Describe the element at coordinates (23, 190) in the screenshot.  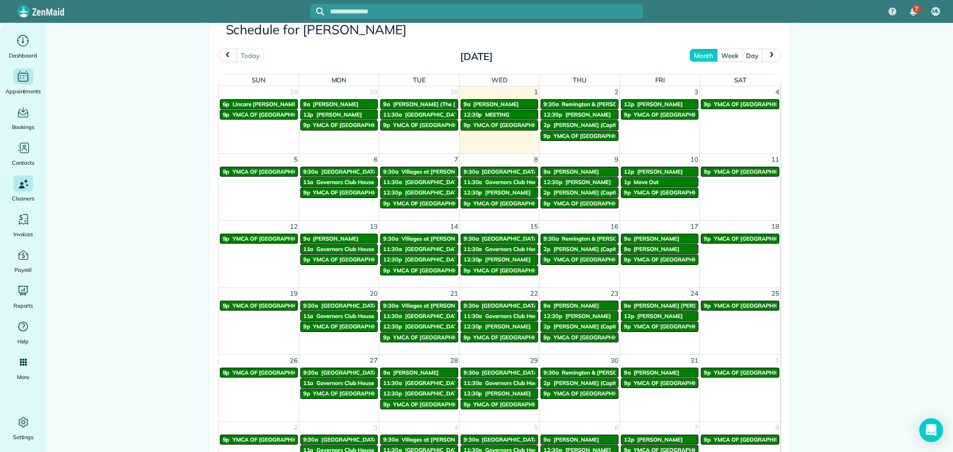
I see `a: Cleaners` at that location.